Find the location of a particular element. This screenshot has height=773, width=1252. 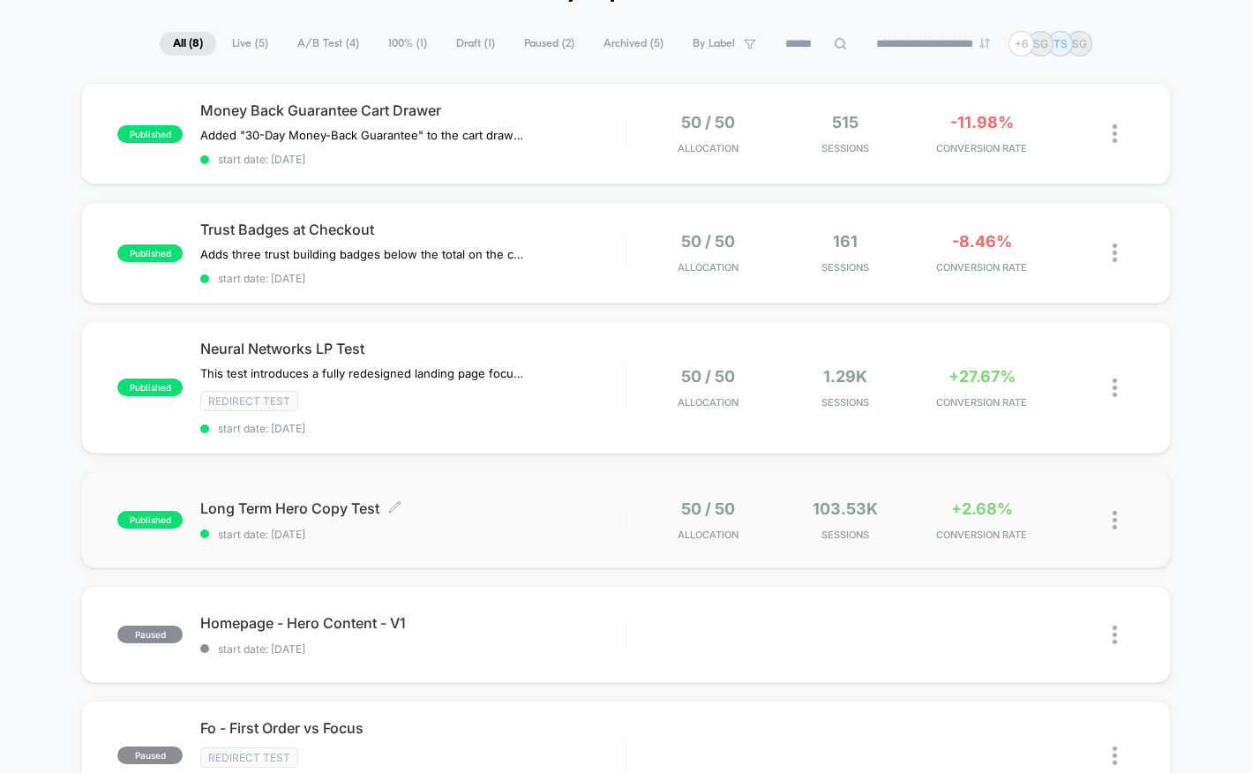

span: This test introduces a fully redesigned landing page focused on scientific statistics and data-ba... is located at coordinates (364, 373).